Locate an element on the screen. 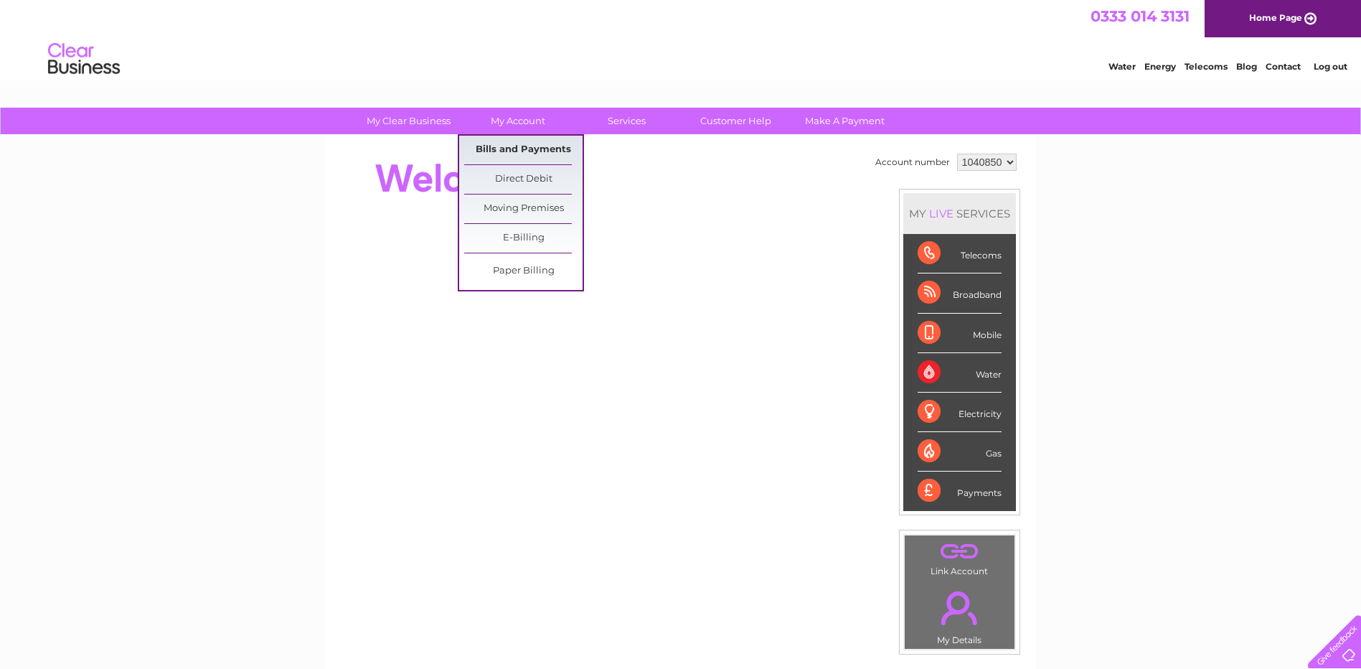  td: My Details is located at coordinates (959, 614).